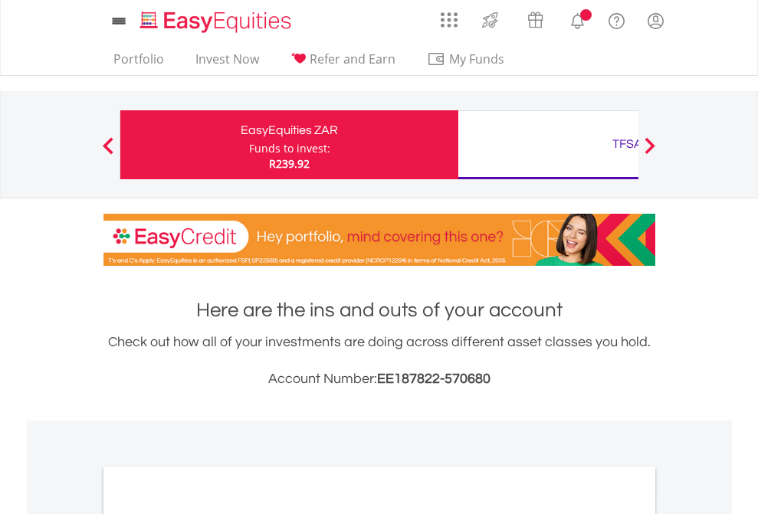 Image resolution: width=758 pixels, height=514 pixels. I want to click on button: Next, so click(650, 153).